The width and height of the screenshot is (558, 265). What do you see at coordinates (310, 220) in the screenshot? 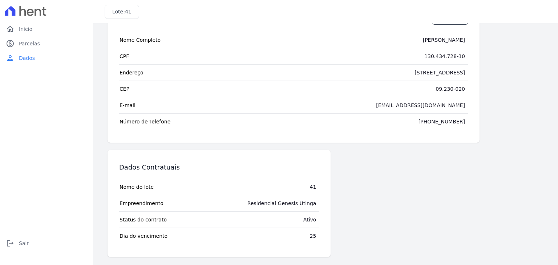
I see `div: Ativo` at bounding box center [310, 220].